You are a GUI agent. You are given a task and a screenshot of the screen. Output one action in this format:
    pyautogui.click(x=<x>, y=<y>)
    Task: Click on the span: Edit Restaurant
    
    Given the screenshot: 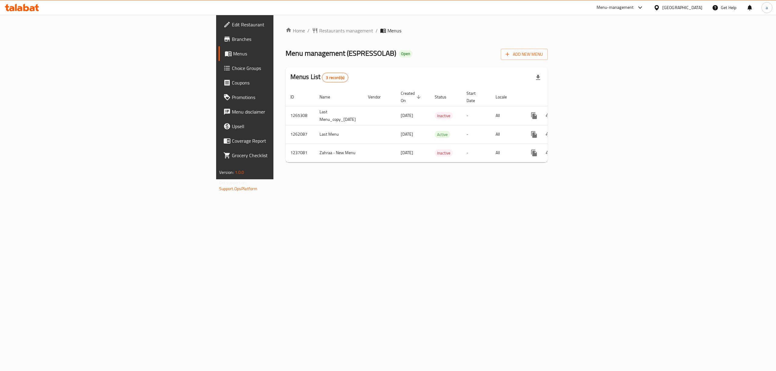 What is the action you would take?
    pyautogui.click(x=287, y=25)
    